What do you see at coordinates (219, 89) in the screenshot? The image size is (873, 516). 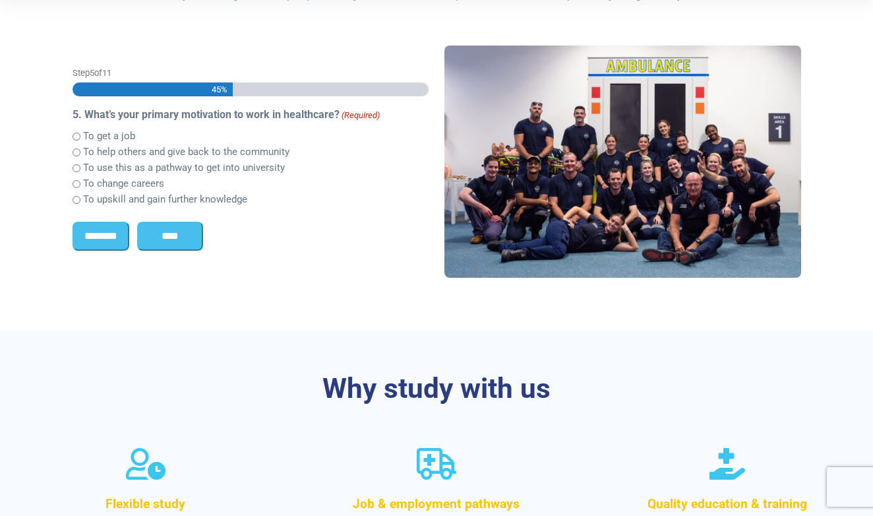 I see `span: 45%` at bounding box center [219, 89].